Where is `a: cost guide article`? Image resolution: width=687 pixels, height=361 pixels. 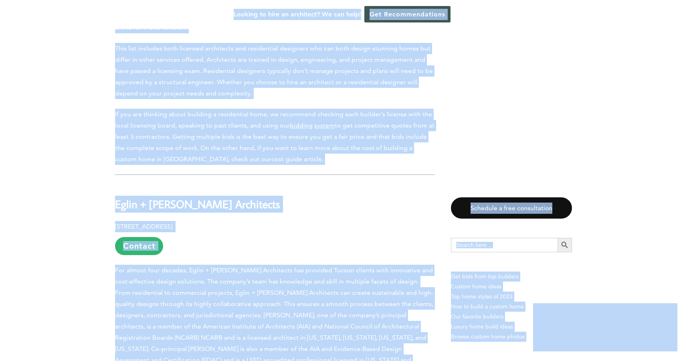 a: cost guide article is located at coordinates (297, 159).